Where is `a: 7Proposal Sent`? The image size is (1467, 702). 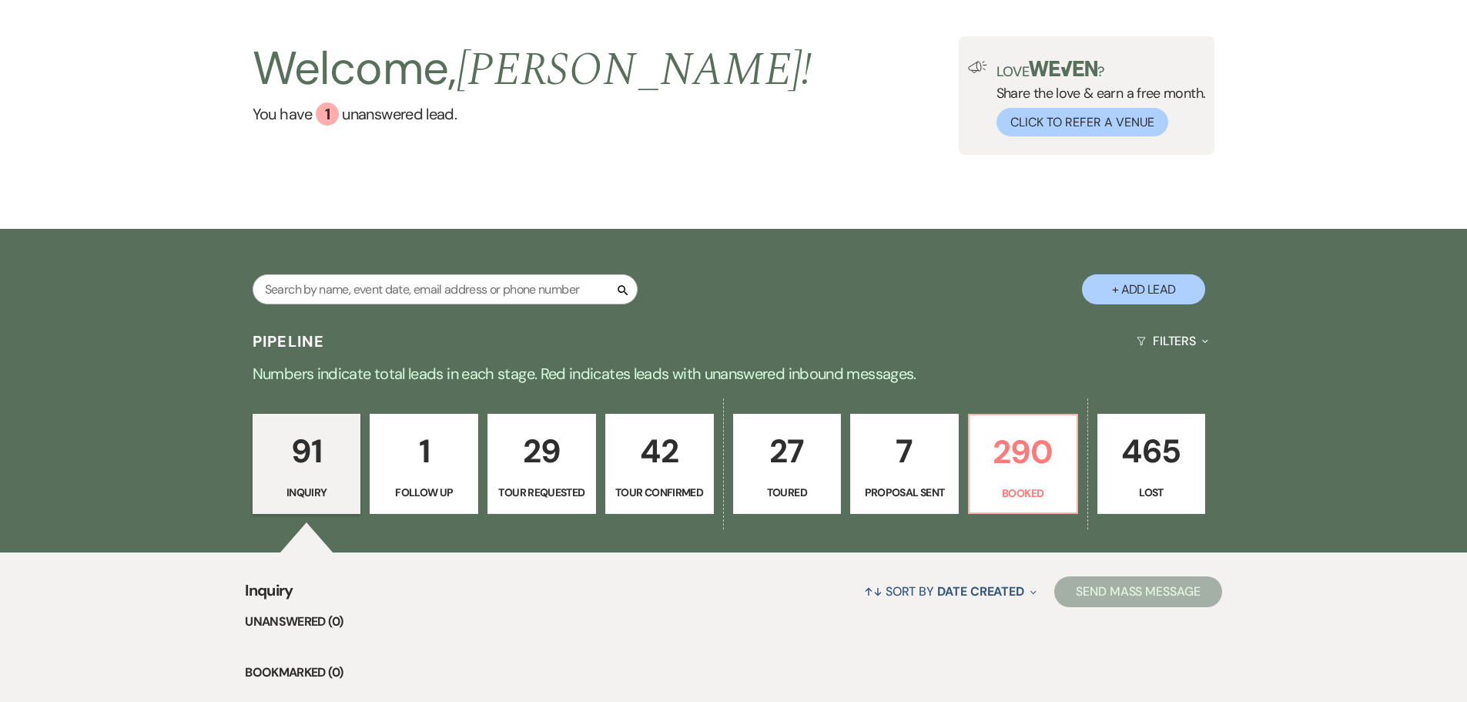
a: 7Proposal Sent is located at coordinates (904, 464).